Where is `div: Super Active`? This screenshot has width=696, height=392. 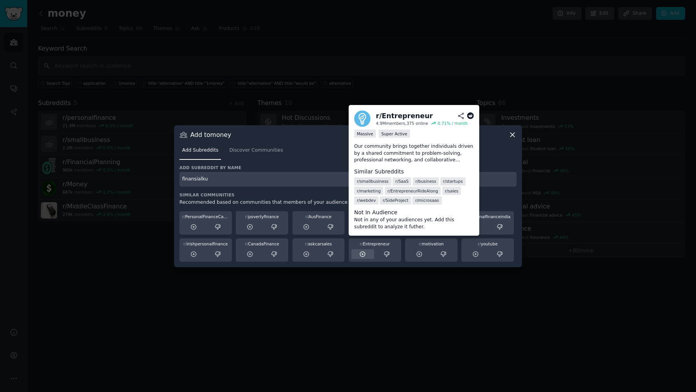
div: Super Active is located at coordinates (394, 133).